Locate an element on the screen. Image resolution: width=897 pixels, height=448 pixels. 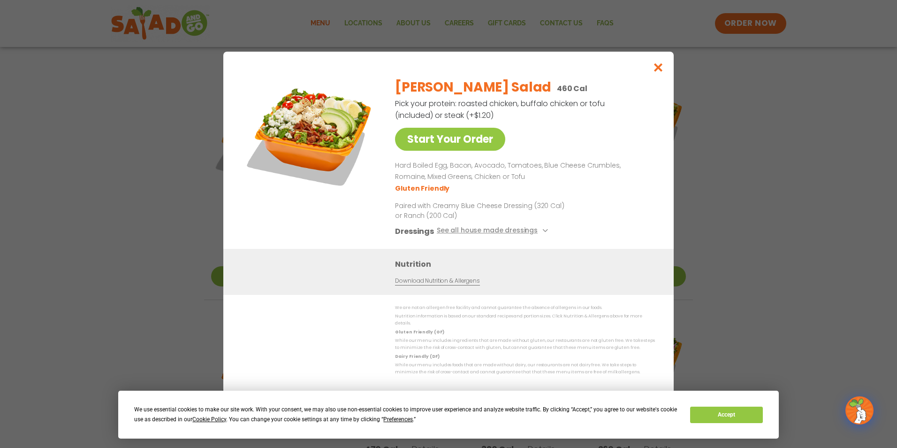
p: 460 Cal is located at coordinates (572, 88).